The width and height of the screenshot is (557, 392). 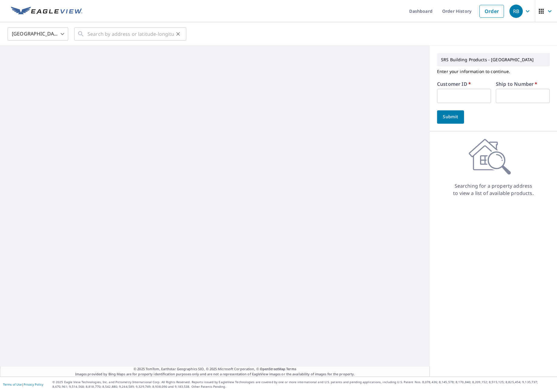 I want to click on img: EV Logo, so click(x=47, y=11).